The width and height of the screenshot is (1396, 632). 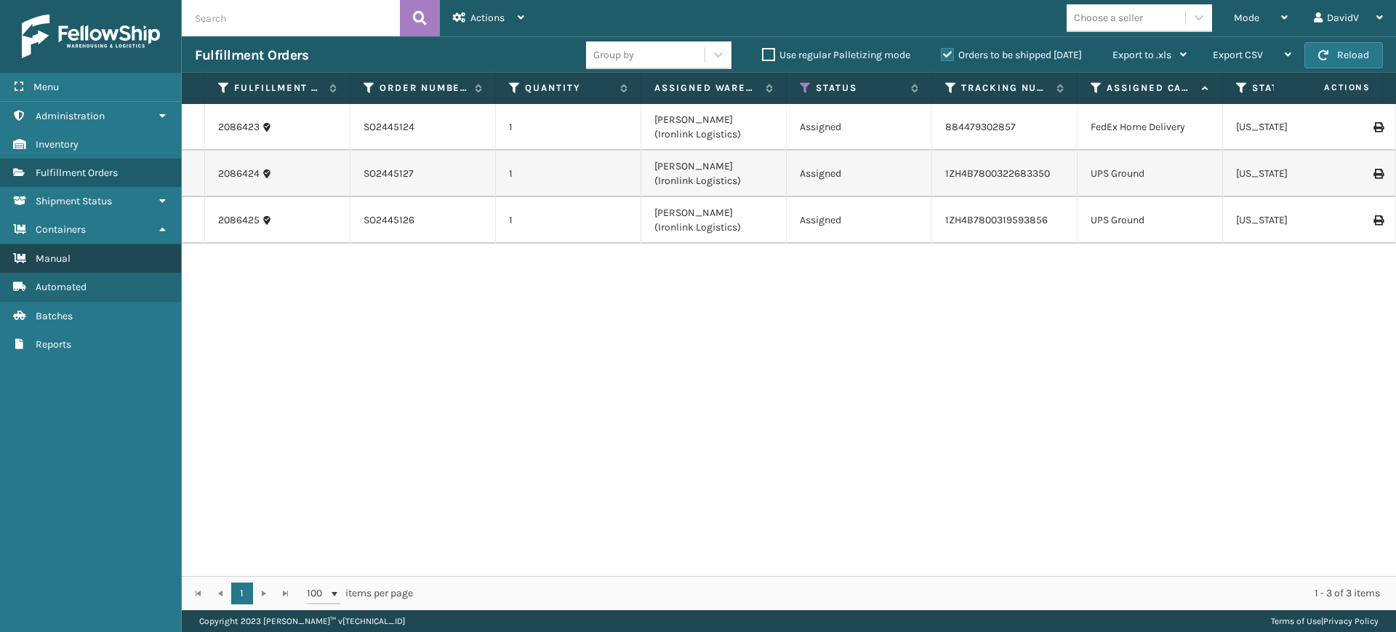 What do you see at coordinates (61, 286) in the screenshot?
I see `span: Automated` at bounding box center [61, 286].